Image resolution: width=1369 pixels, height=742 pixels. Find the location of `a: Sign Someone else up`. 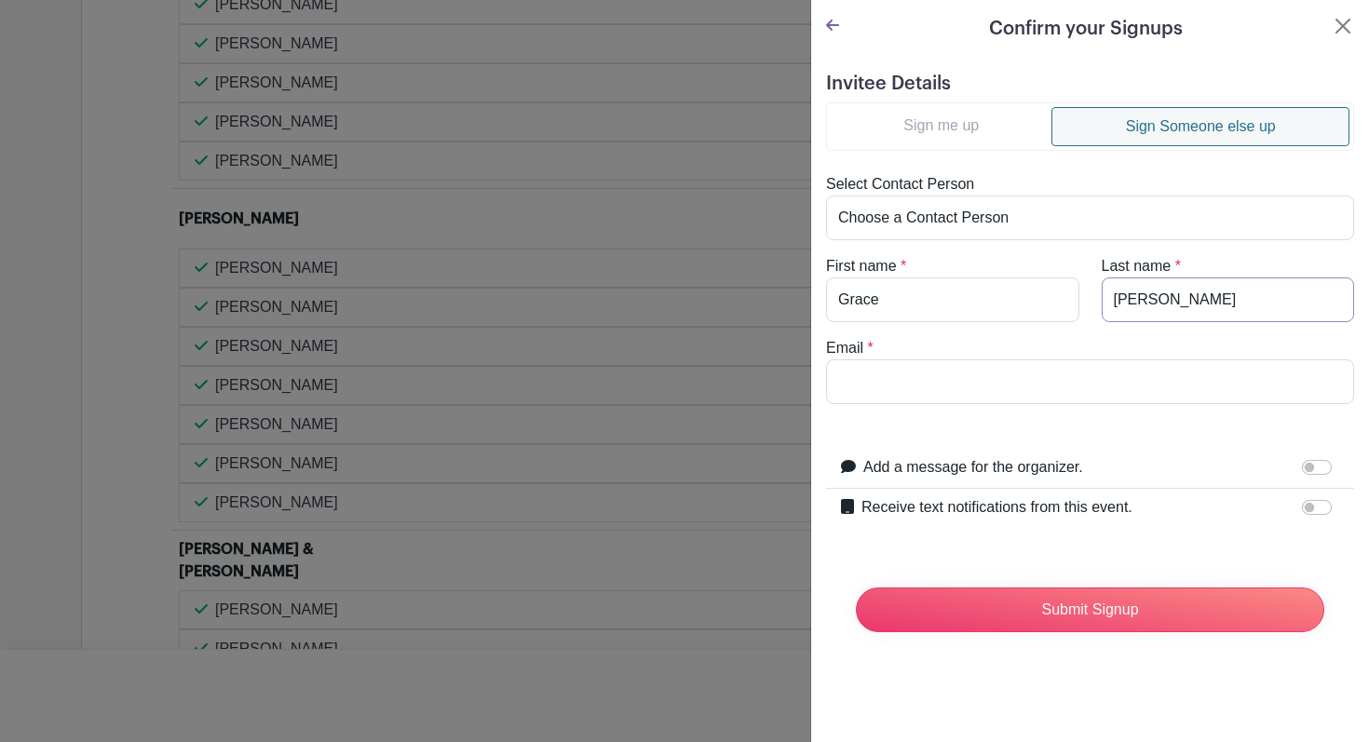

a: Sign Someone else up is located at coordinates (1200, 127).